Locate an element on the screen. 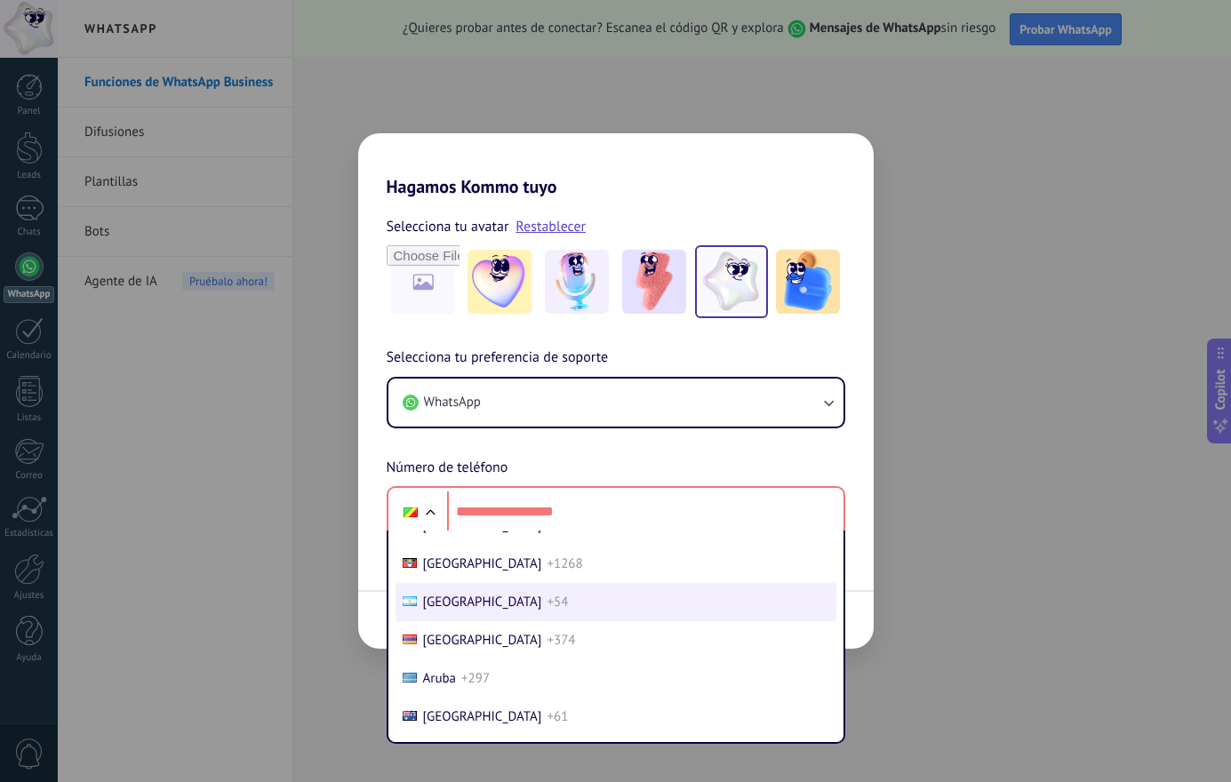 This screenshot has height=782, width=1231. span: Número de teléfono is located at coordinates (447, 468).